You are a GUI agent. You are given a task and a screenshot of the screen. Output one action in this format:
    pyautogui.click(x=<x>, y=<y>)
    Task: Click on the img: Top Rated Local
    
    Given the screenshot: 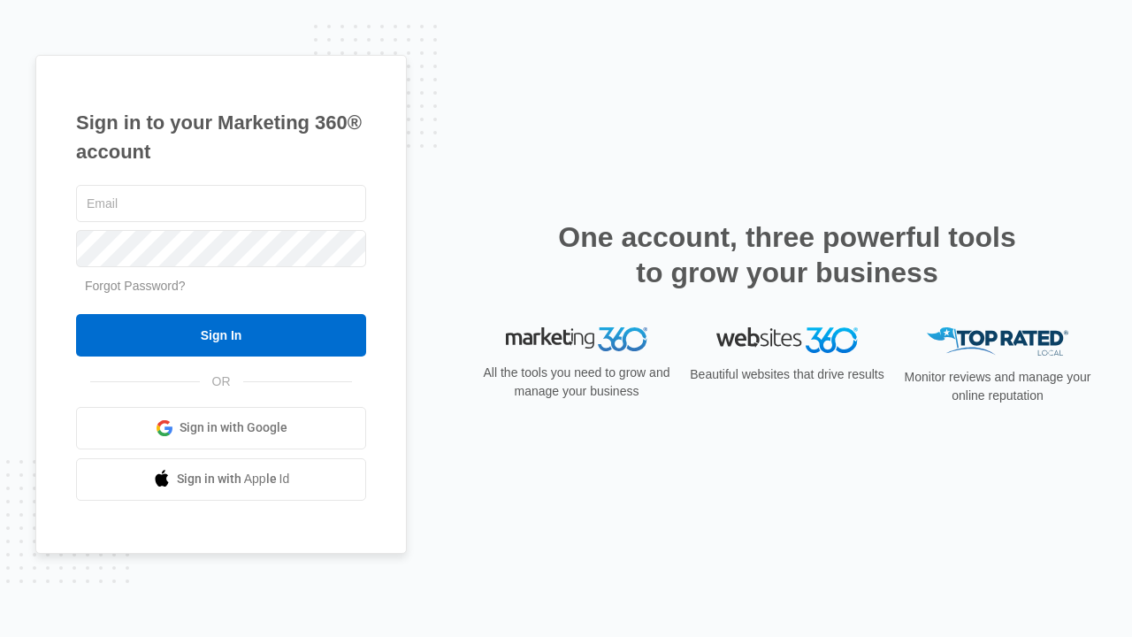 What is the action you would take?
    pyautogui.click(x=998, y=341)
    